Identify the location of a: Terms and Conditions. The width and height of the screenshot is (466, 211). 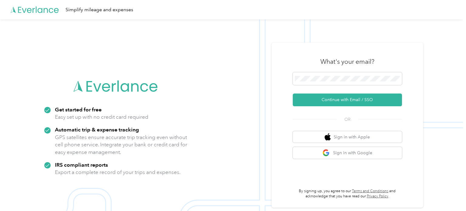
(370, 191).